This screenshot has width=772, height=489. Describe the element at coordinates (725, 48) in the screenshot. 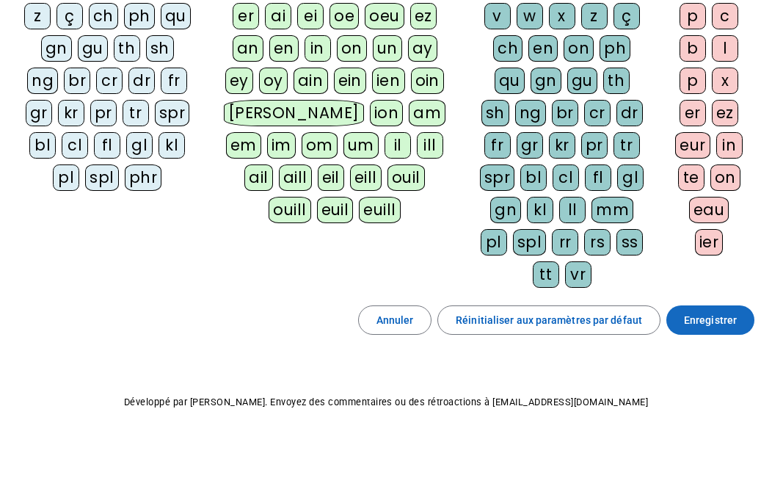

I see `div: l` at that location.